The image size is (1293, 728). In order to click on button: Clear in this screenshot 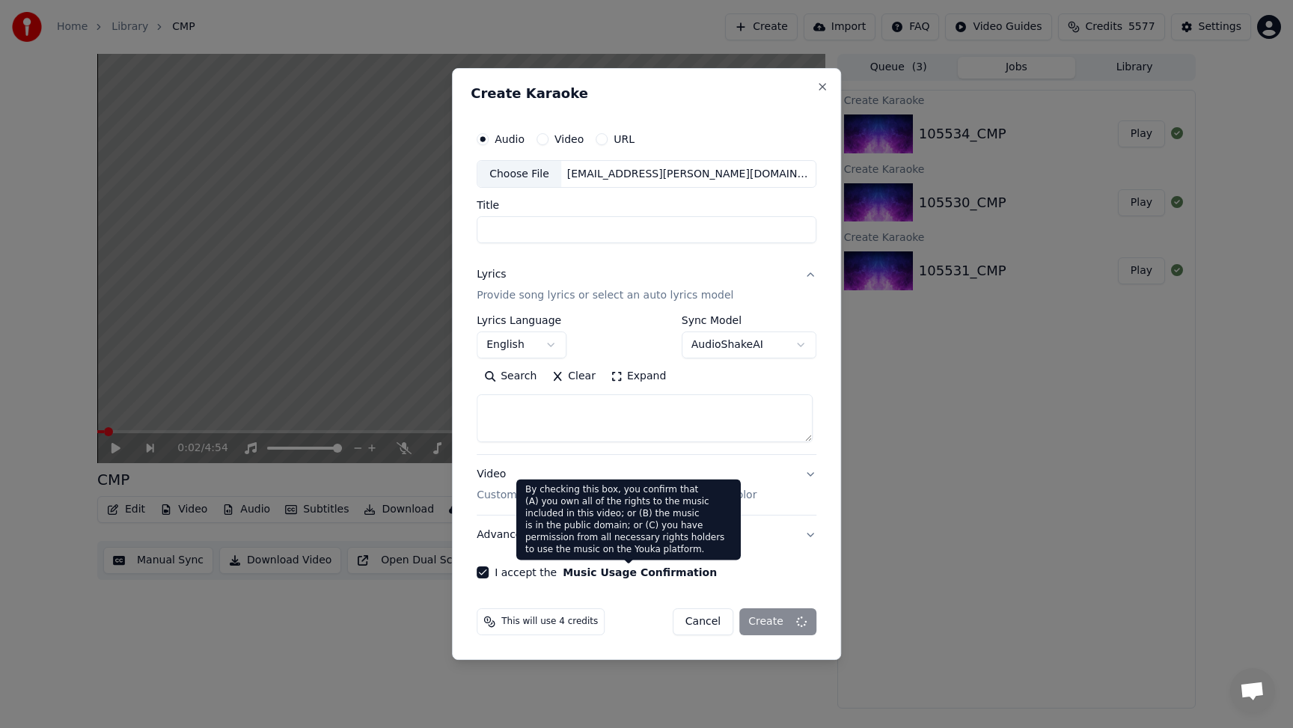, I will do `click(573, 377)`.